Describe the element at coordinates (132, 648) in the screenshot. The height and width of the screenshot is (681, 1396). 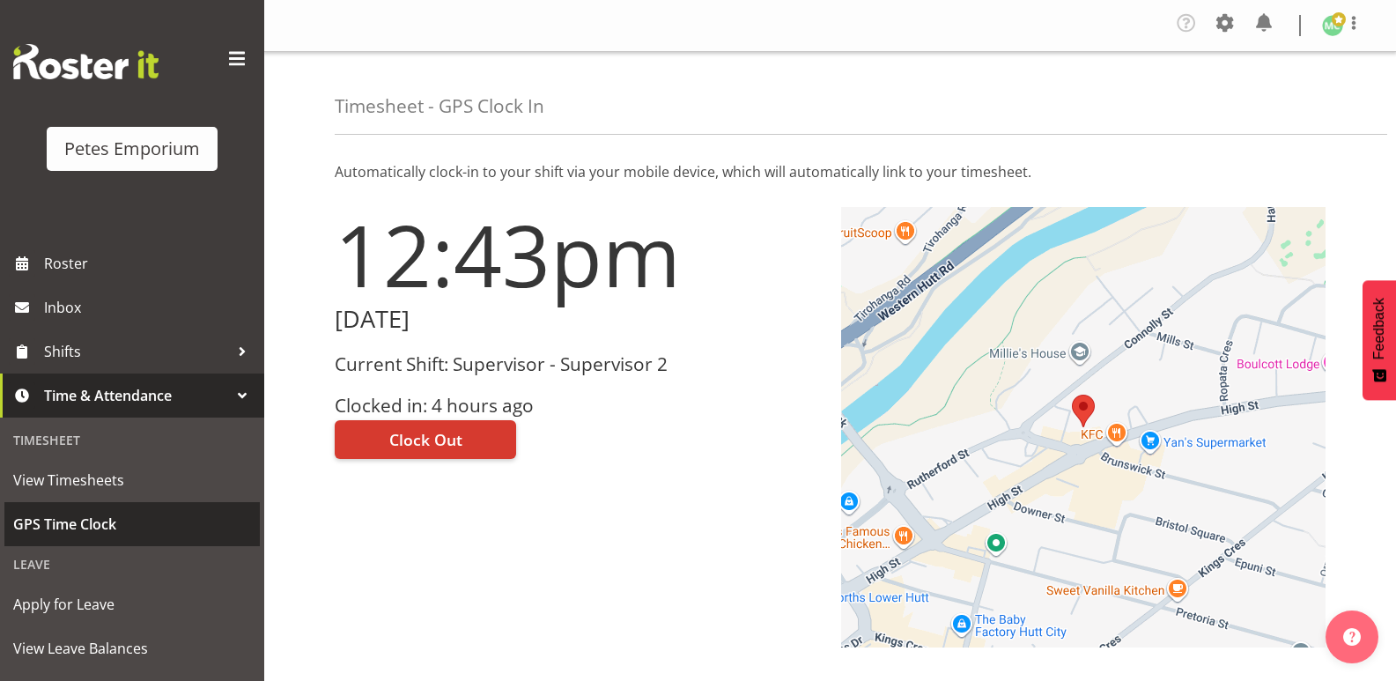
I see `span: View Leave Balances` at that location.